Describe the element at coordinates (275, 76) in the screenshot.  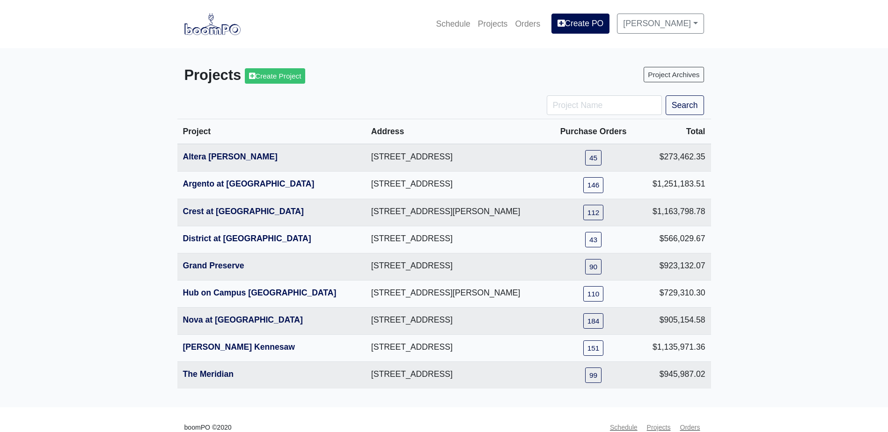
I see `a: Create Project` at that location.